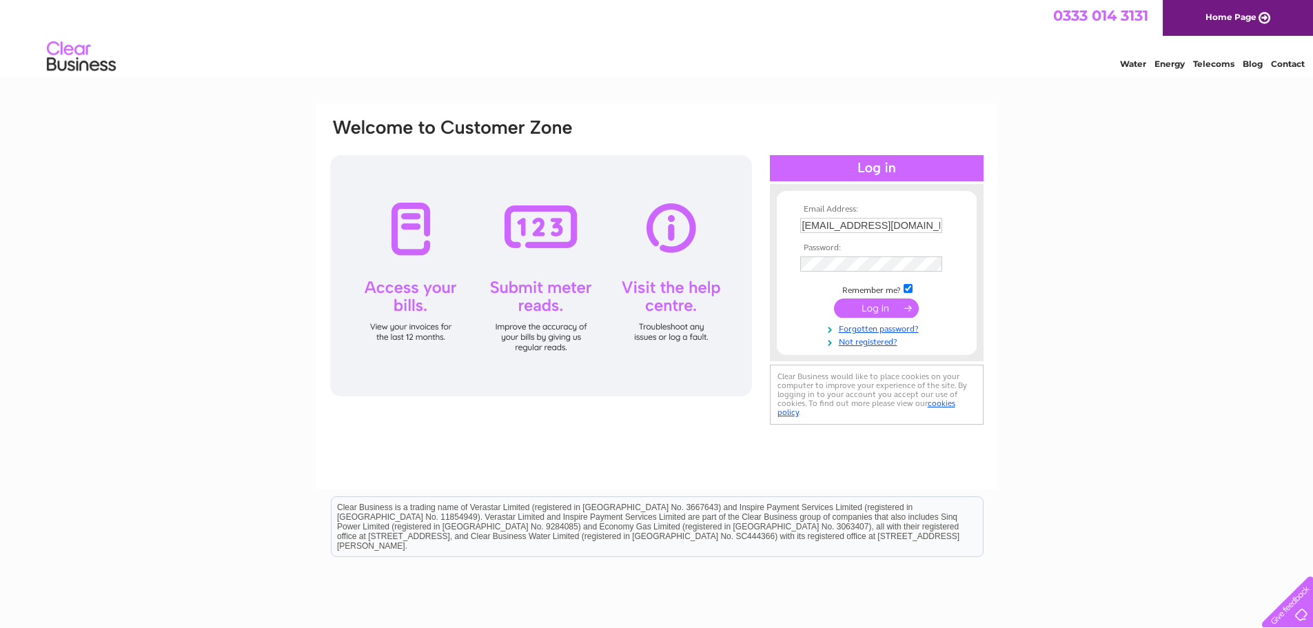 This screenshot has width=1313, height=628. I want to click on img: logo.png, so click(81, 57).